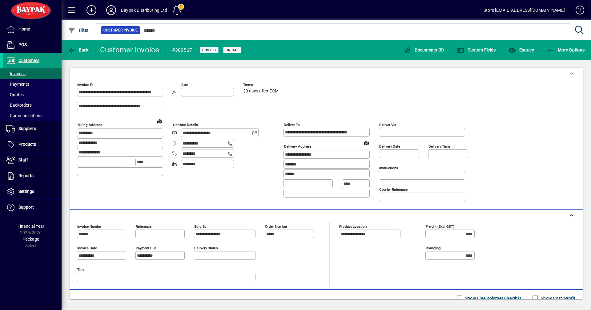  What do you see at coordinates (32, 74) in the screenshot?
I see `a: Invoices` at bounding box center [32, 74].